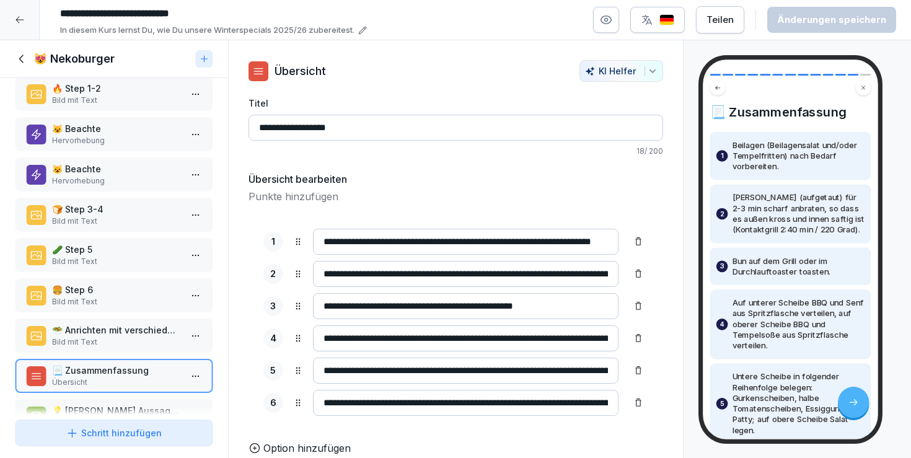 Image resolution: width=911 pixels, height=458 pixels. Describe the element at coordinates (114, 375) in the screenshot. I see `div: 📃 ZusammenfassungÜbersicht` at that location.